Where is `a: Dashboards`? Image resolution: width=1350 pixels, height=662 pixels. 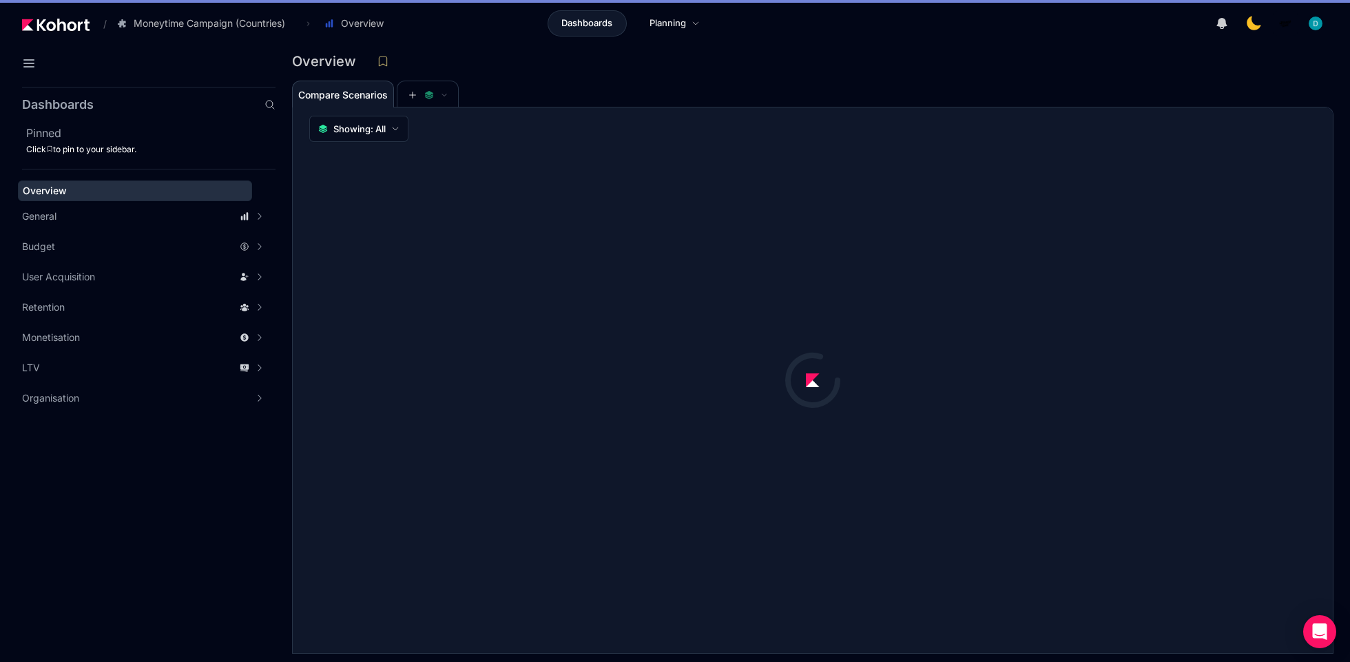
a: Dashboards is located at coordinates (587, 23).